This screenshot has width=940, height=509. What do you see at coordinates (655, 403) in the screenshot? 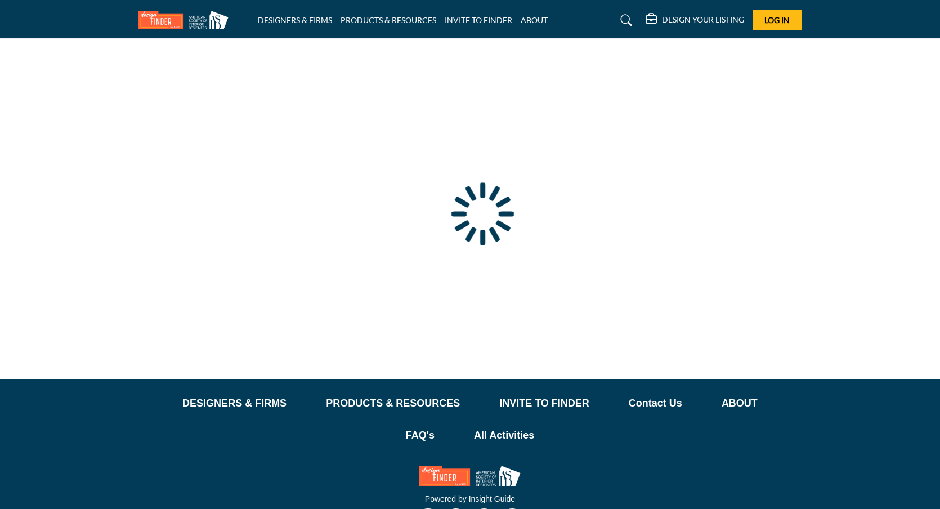
I see `a: Contact Us` at bounding box center [655, 403].